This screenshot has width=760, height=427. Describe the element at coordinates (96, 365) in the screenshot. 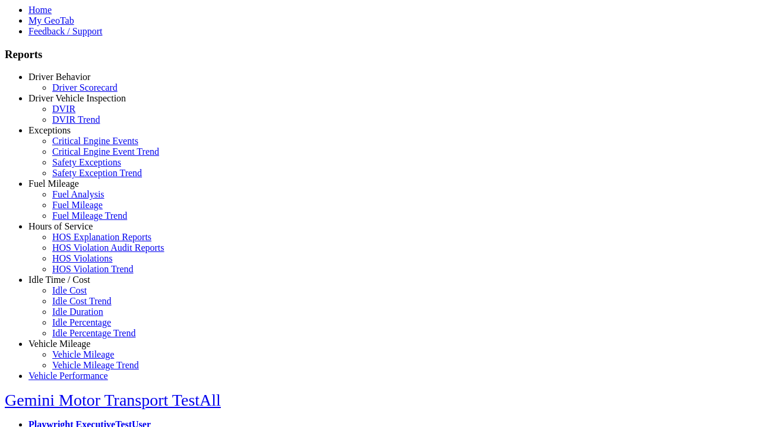

I see `a: Vehicle Mileage Trend` at that location.